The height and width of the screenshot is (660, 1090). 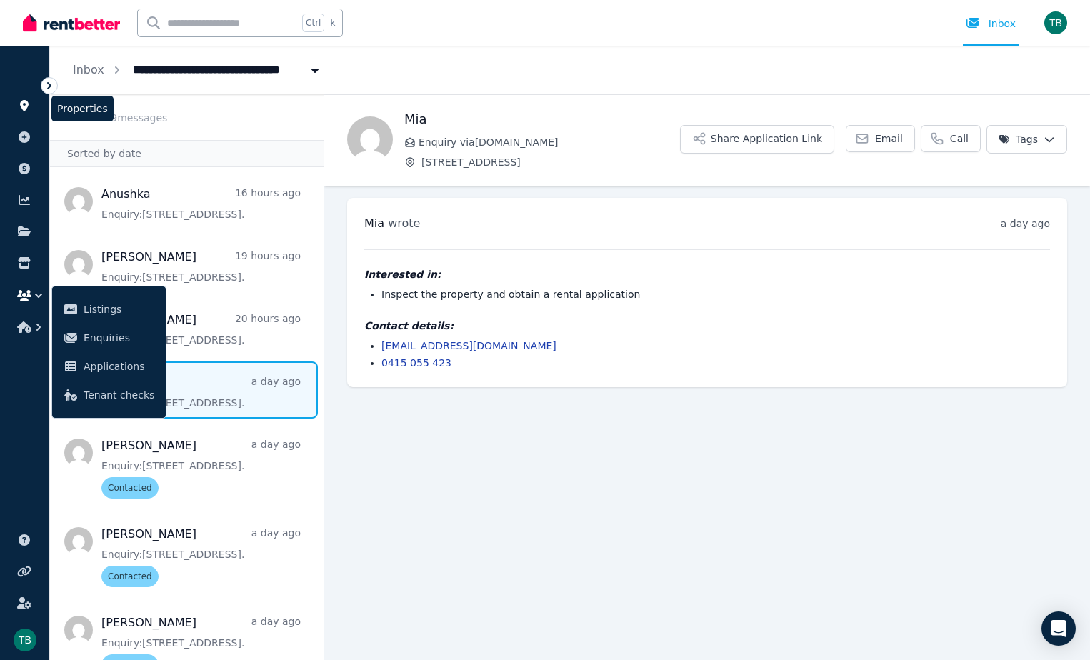 What do you see at coordinates (889, 139) in the screenshot?
I see `span: Email` at bounding box center [889, 139].